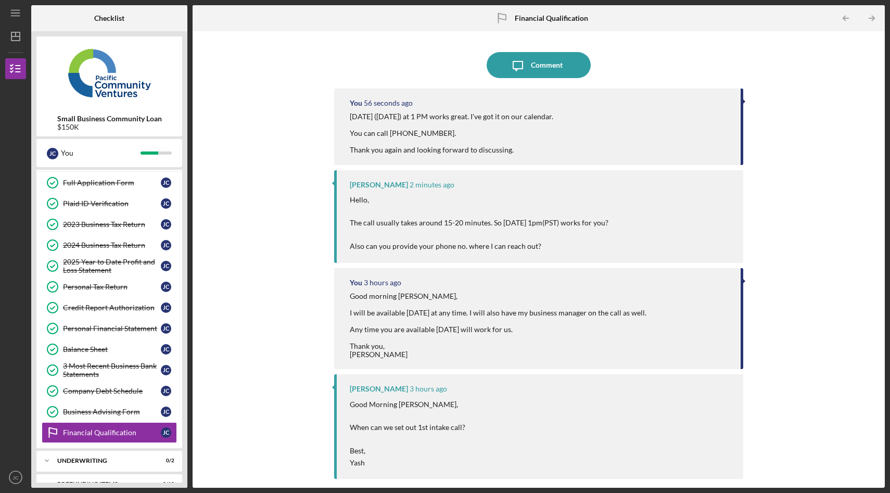 The height and width of the screenshot is (493, 890). I want to click on div: 2025 Year to Date Profit and Loss Statement, so click(112, 266).